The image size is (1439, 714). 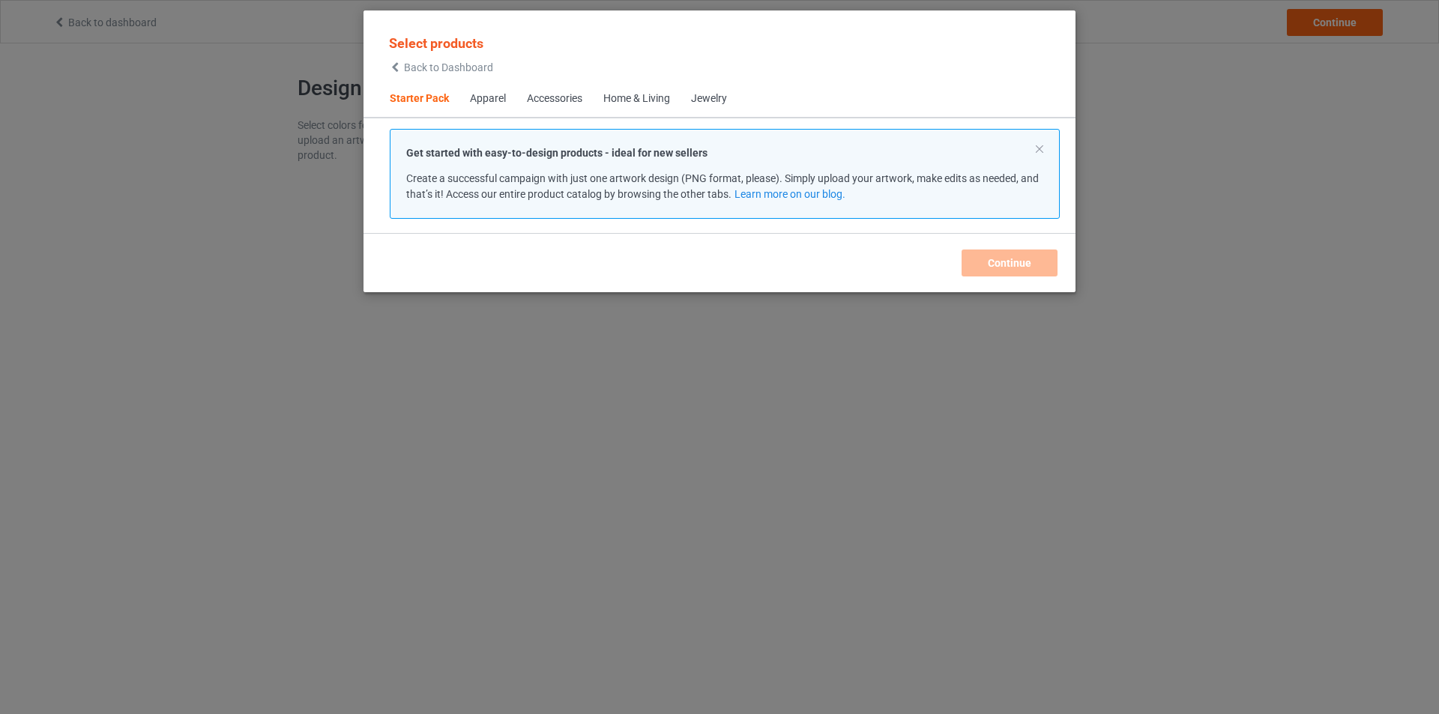 What do you see at coordinates (448, 67) in the screenshot?
I see `span: Back to Dashboard` at bounding box center [448, 67].